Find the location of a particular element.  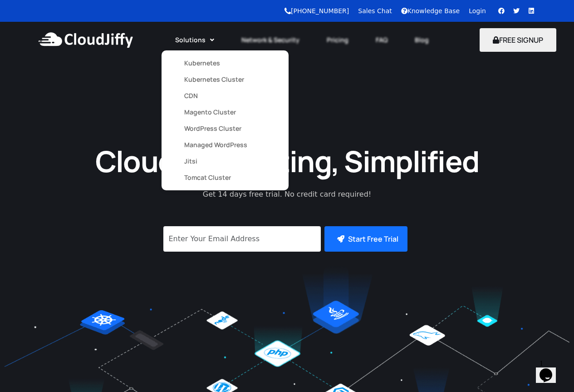

a: CDN is located at coordinates (225, 96).